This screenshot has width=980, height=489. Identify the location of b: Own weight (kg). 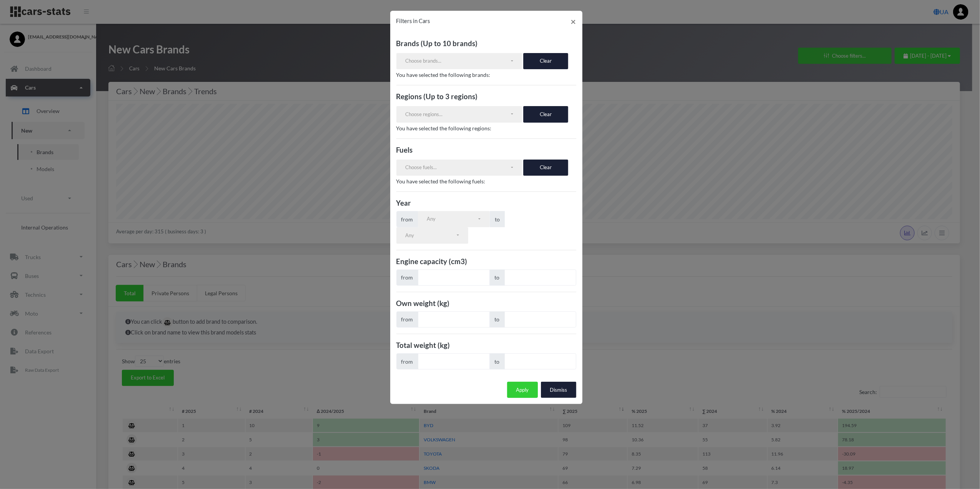
(423, 303).